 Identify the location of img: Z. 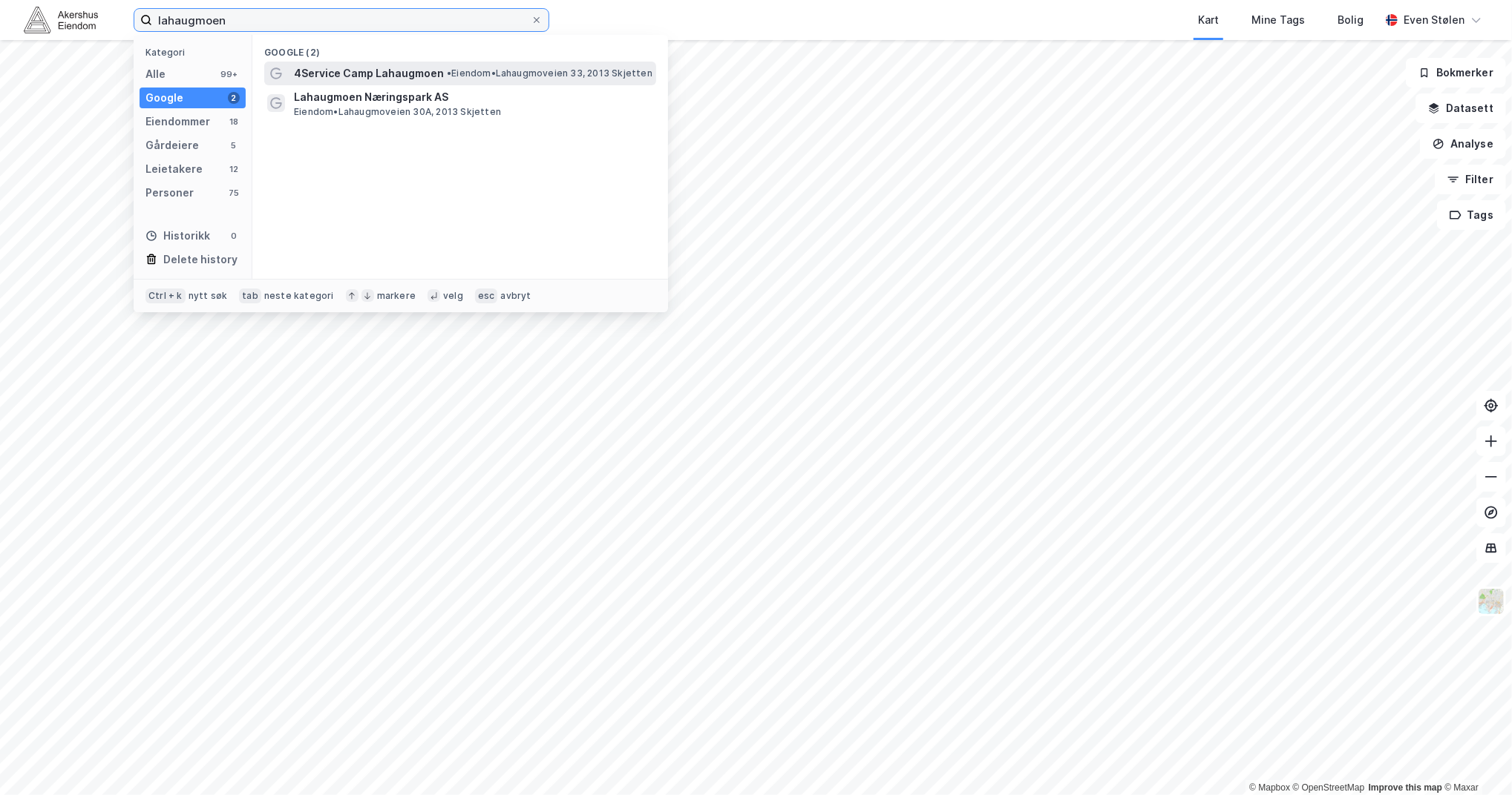
(1491, 601).